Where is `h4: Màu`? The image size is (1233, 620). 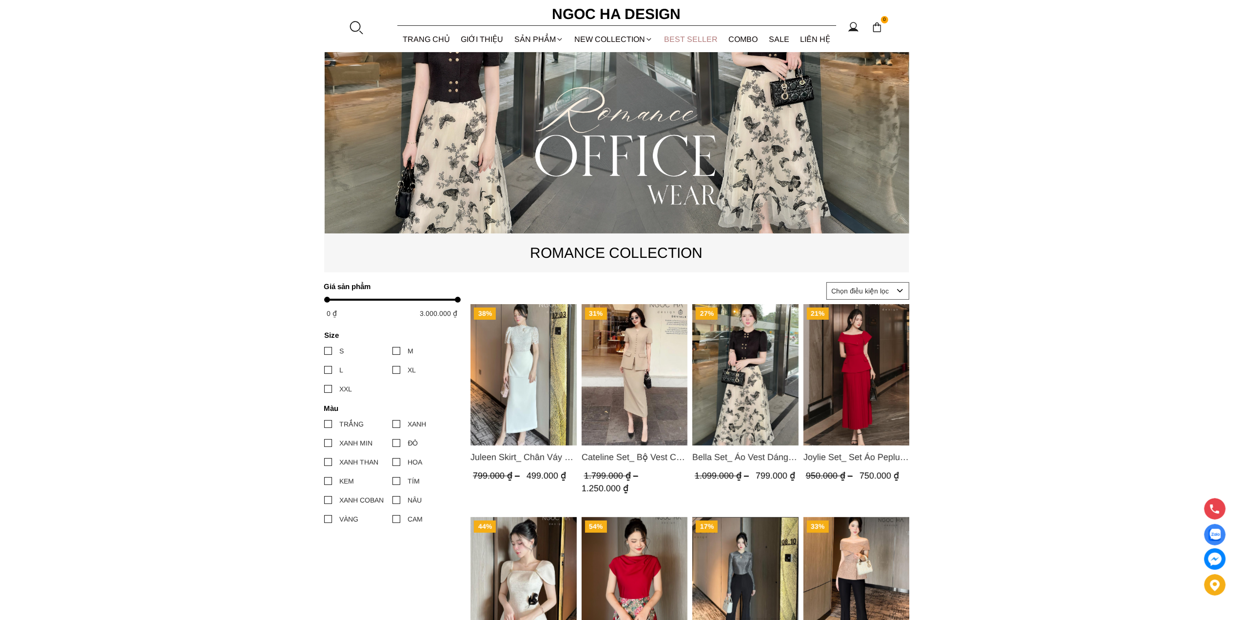 h4: Màu is located at coordinates (389, 408).